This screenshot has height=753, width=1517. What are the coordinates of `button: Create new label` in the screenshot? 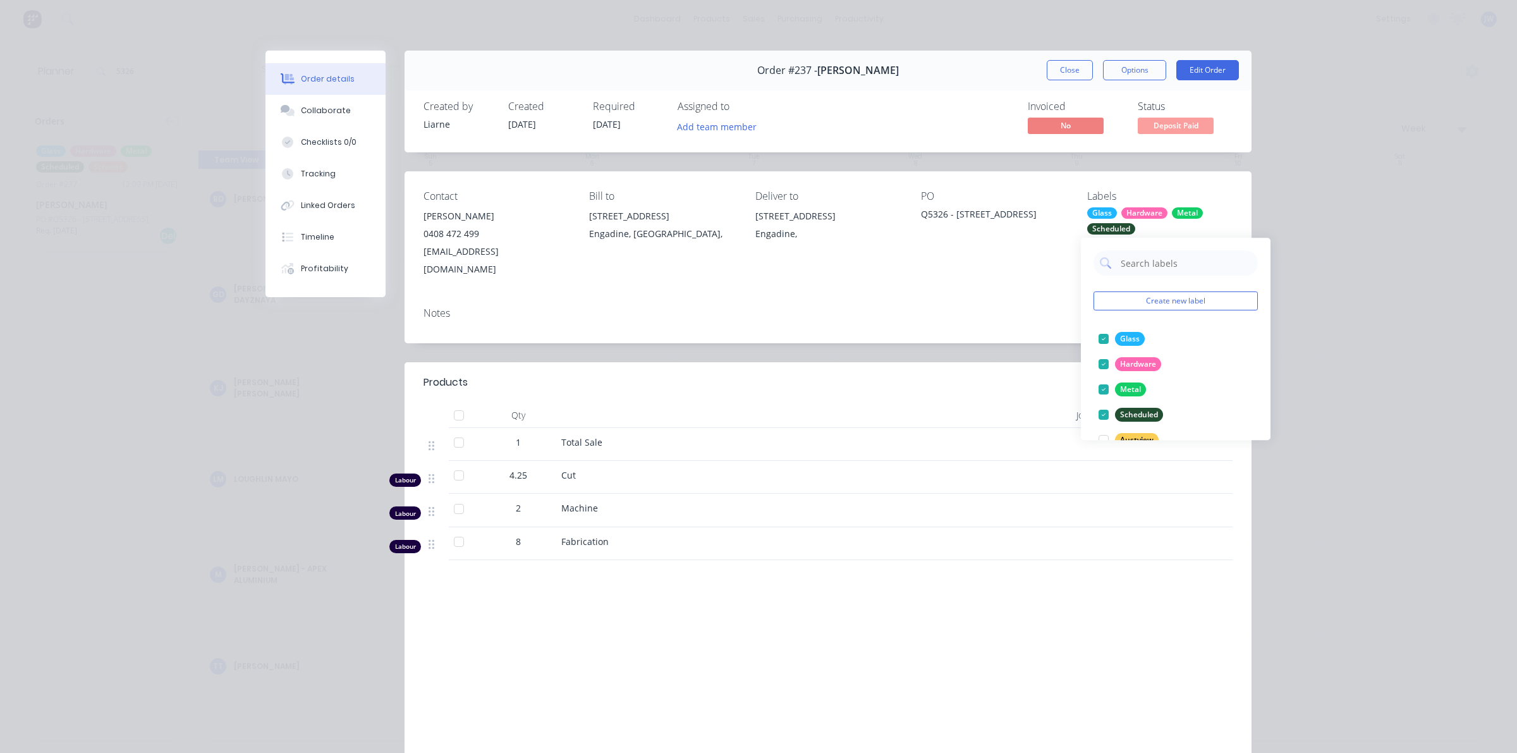 It's located at (1175, 301).